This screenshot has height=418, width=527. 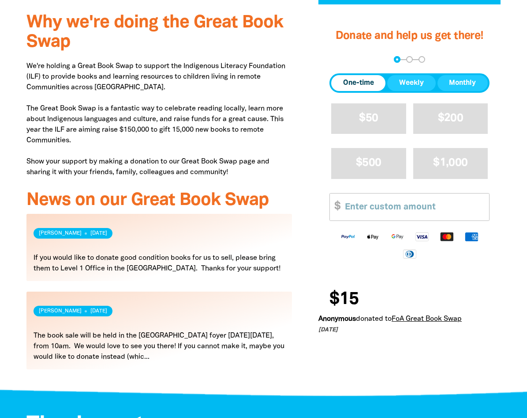 What do you see at coordinates (451, 118) in the screenshot?
I see `button: $200` at bounding box center [451, 118].